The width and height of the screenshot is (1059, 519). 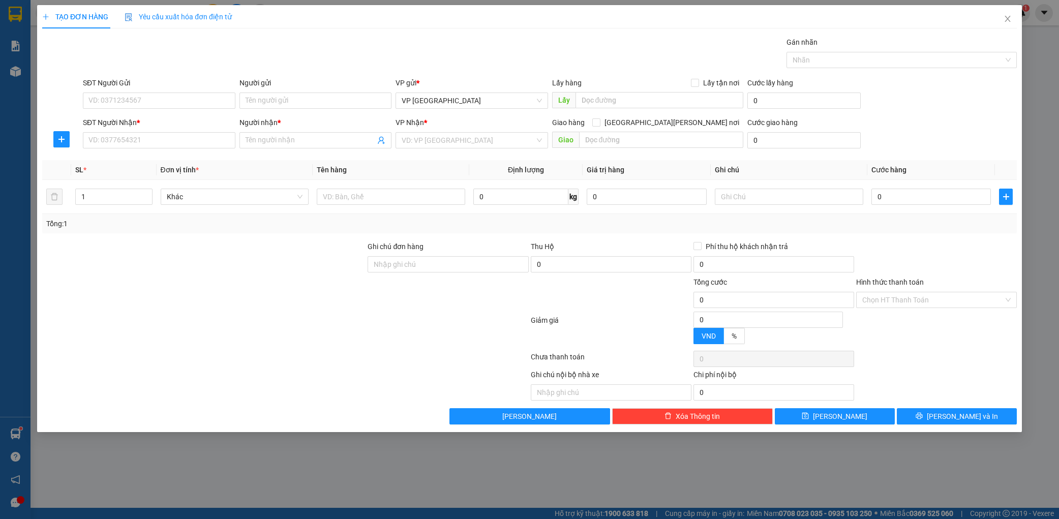 What do you see at coordinates (396, 247) in the screenshot?
I see `label: Ghi chú đơn hàng` at bounding box center [396, 247].